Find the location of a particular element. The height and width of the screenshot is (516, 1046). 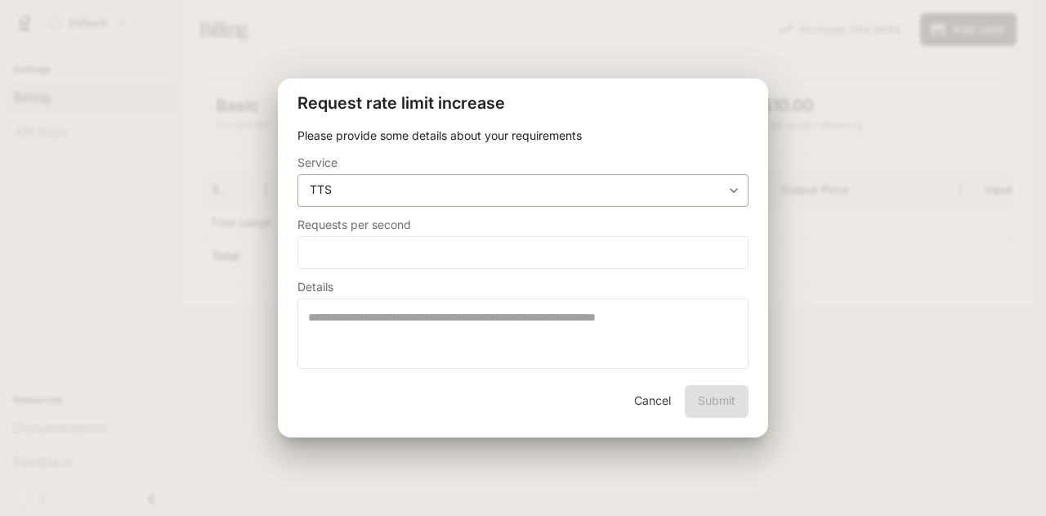

h2: Request rate limit increase is located at coordinates (523, 103).